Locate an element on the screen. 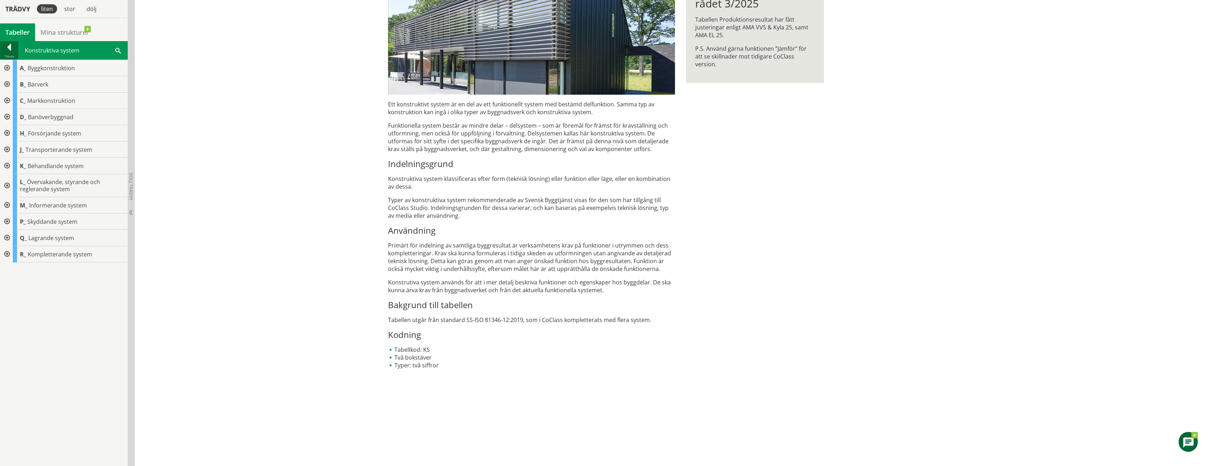  p: Primärt för indelning av samtliga byggresultat är verksamhetens krav på funktioner i ut­rym­men o... is located at coordinates (531, 257).